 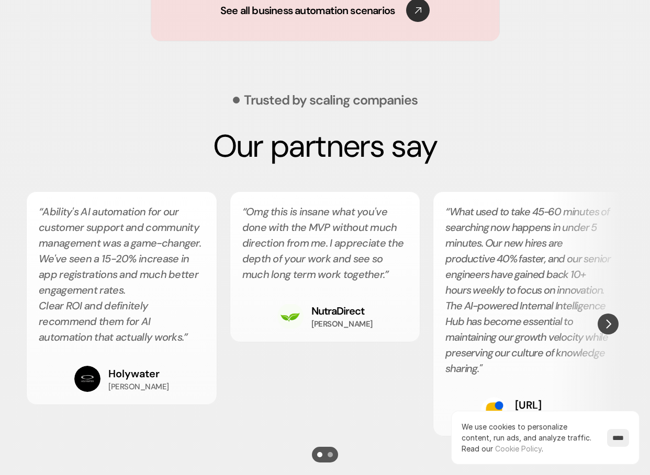 What do you see at coordinates (337, 311) in the screenshot?
I see `a: NutraDirect` at bounding box center [337, 311].